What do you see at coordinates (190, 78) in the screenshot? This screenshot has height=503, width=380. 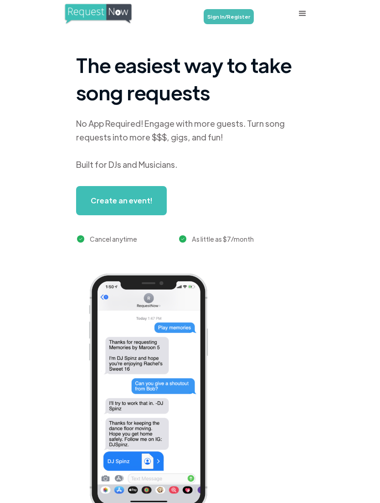 I see `h1: The easiest way to take song requests` at bounding box center [190, 78].